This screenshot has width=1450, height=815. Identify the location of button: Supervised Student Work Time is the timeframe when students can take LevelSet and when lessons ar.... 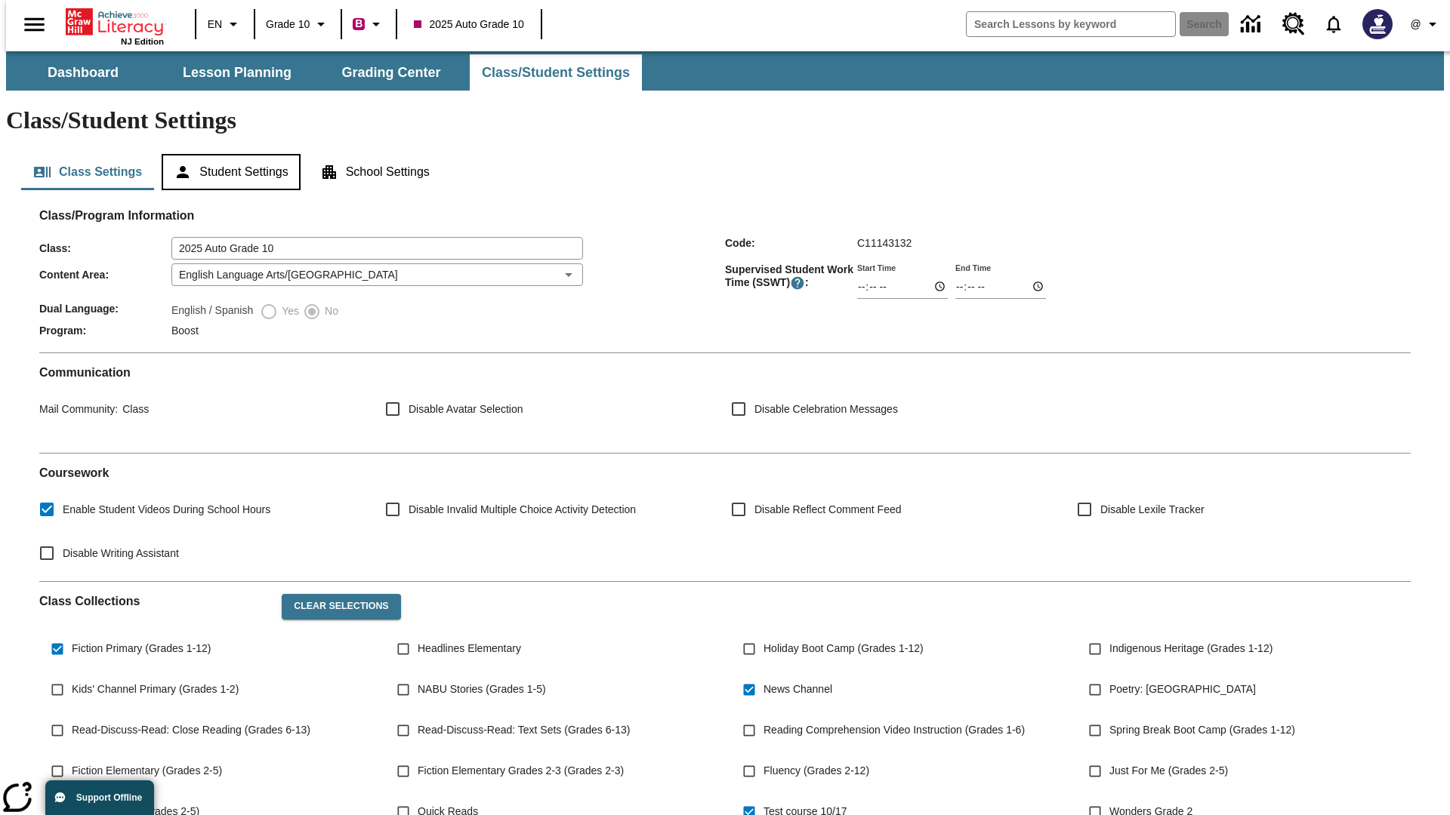
(797, 283).